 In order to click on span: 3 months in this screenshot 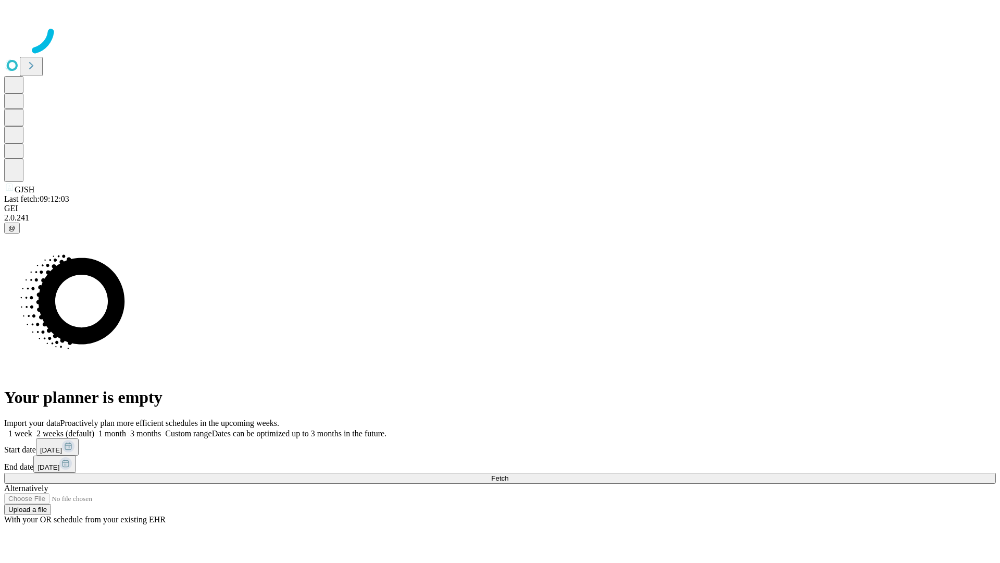, I will do `click(145, 433)`.